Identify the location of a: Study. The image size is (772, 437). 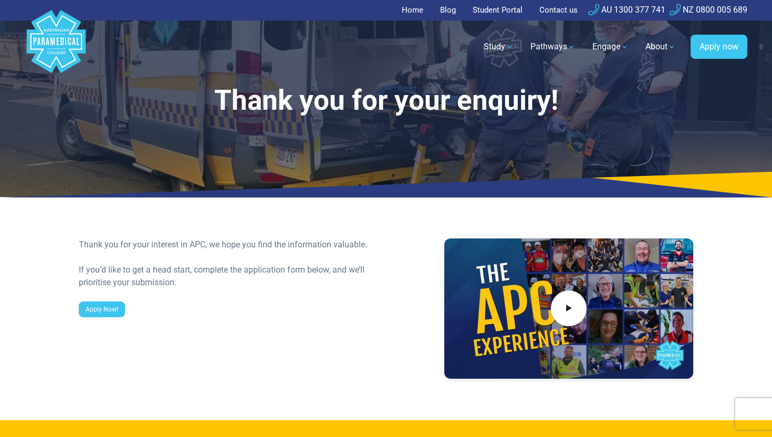
(499, 47).